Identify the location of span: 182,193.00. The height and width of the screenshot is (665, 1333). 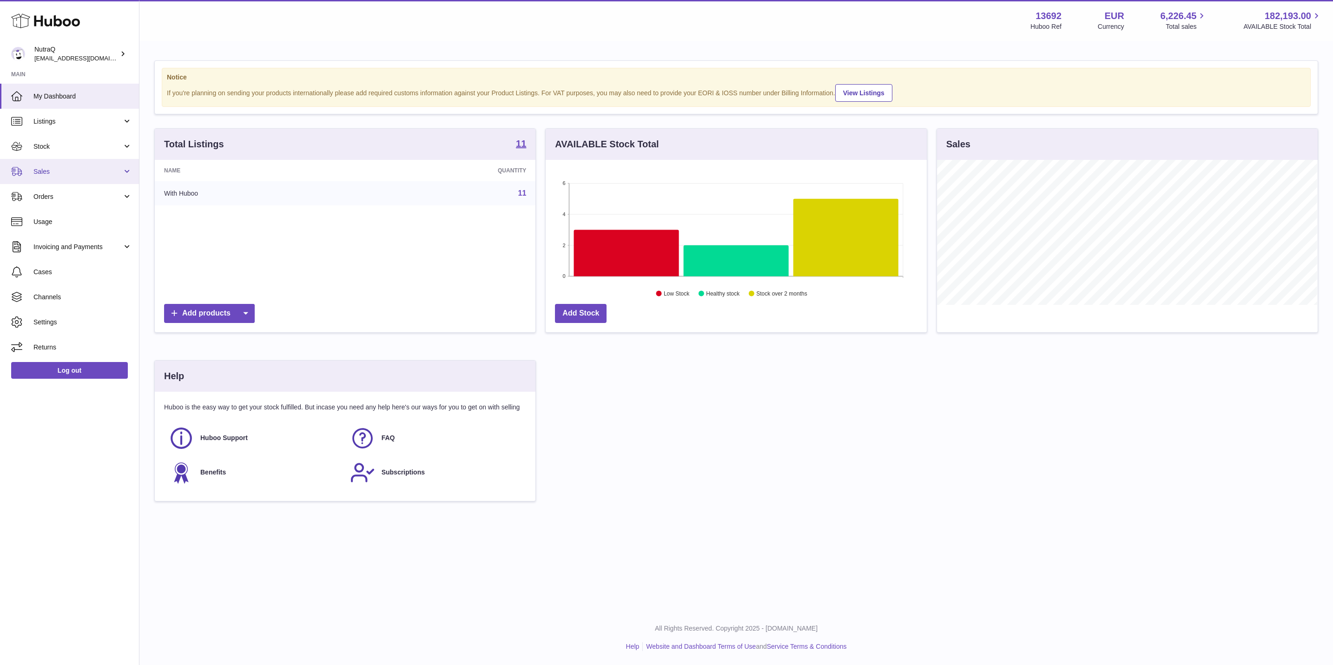
(1288, 16).